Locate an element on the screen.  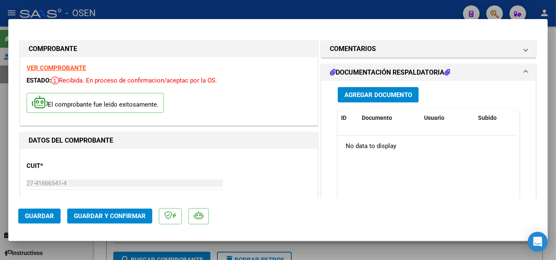
button: Agregar Documento is located at coordinates (378, 95).